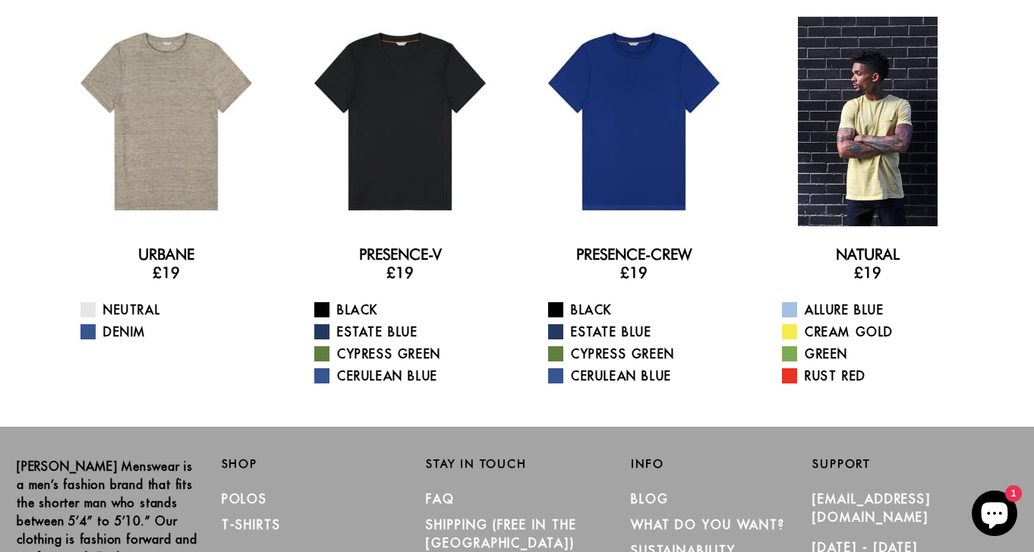 The width and height of the screenshot is (1034, 552). What do you see at coordinates (707, 524) in the screenshot?
I see `a: What Do You Want?` at bounding box center [707, 524].